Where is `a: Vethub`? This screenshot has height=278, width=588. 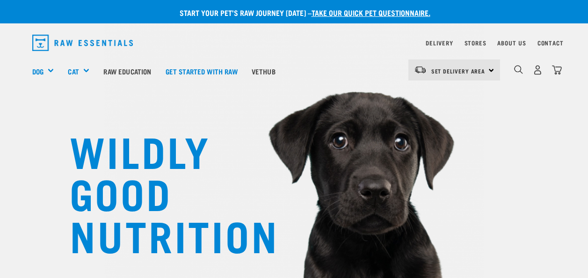
a: Vethub is located at coordinates (263, 71).